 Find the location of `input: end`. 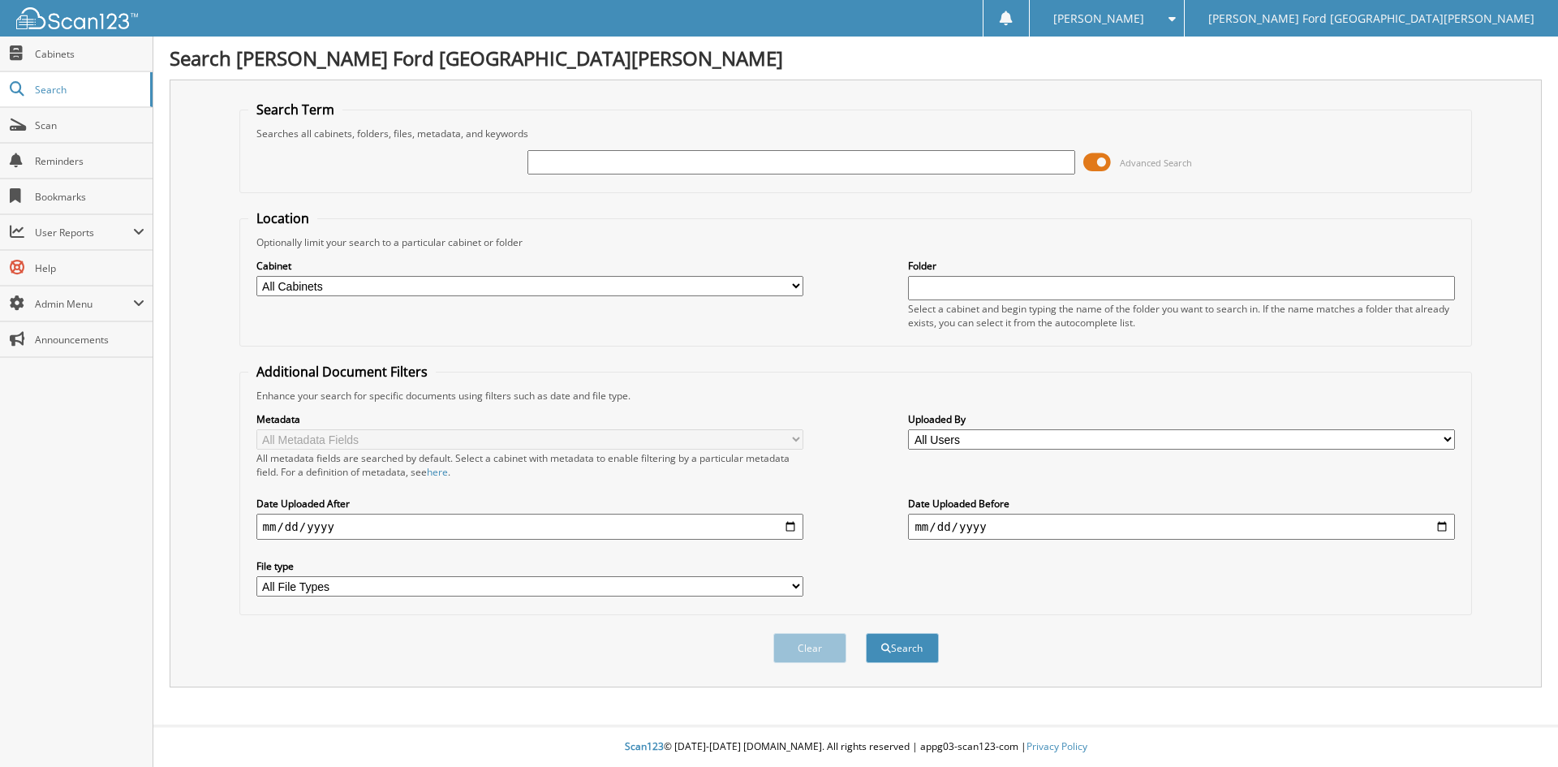

input: end is located at coordinates (1181, 527).